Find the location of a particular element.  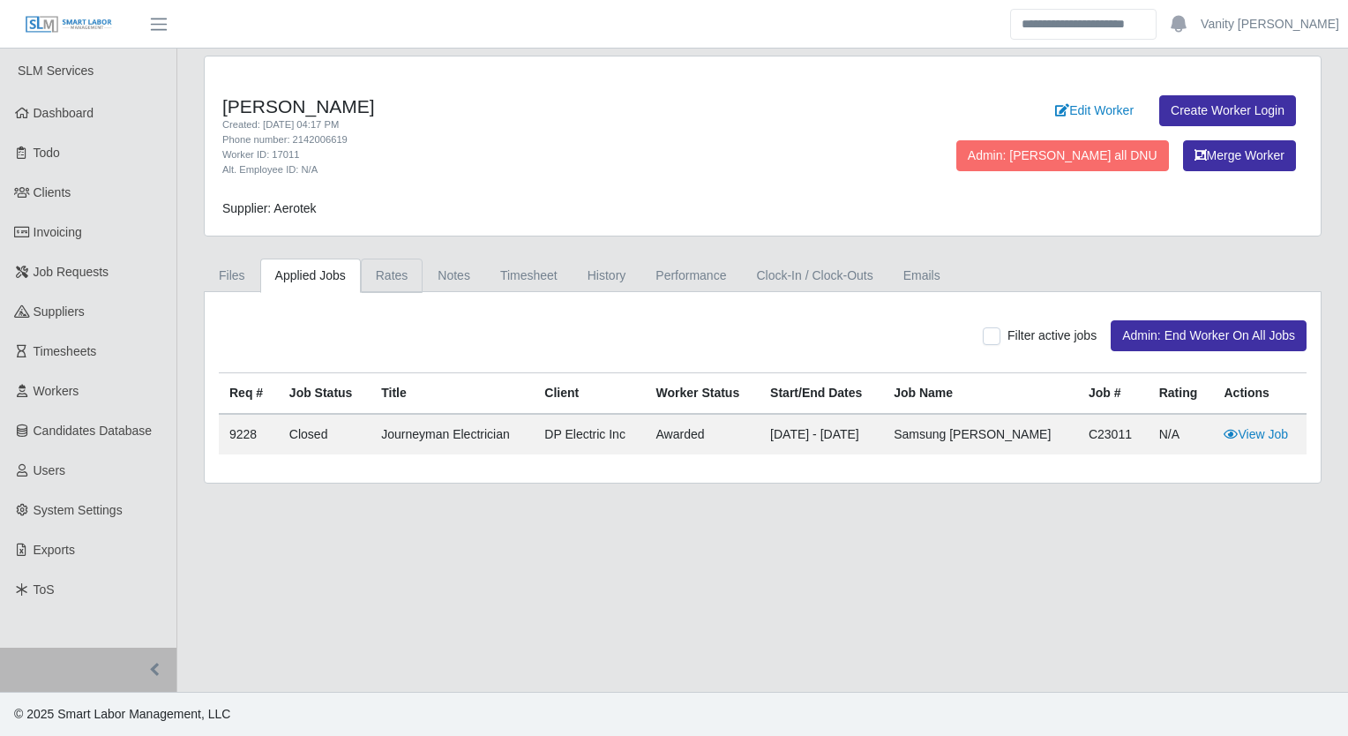

a: Create Worker Login is located at coordinates (1227, 110).